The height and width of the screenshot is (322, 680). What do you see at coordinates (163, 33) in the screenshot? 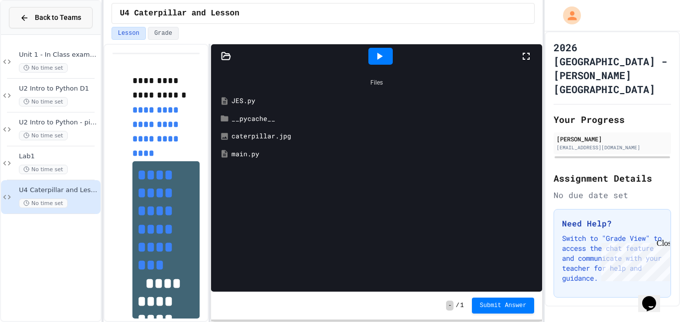
I see `button: Grade` at bounding box center [163, 33].